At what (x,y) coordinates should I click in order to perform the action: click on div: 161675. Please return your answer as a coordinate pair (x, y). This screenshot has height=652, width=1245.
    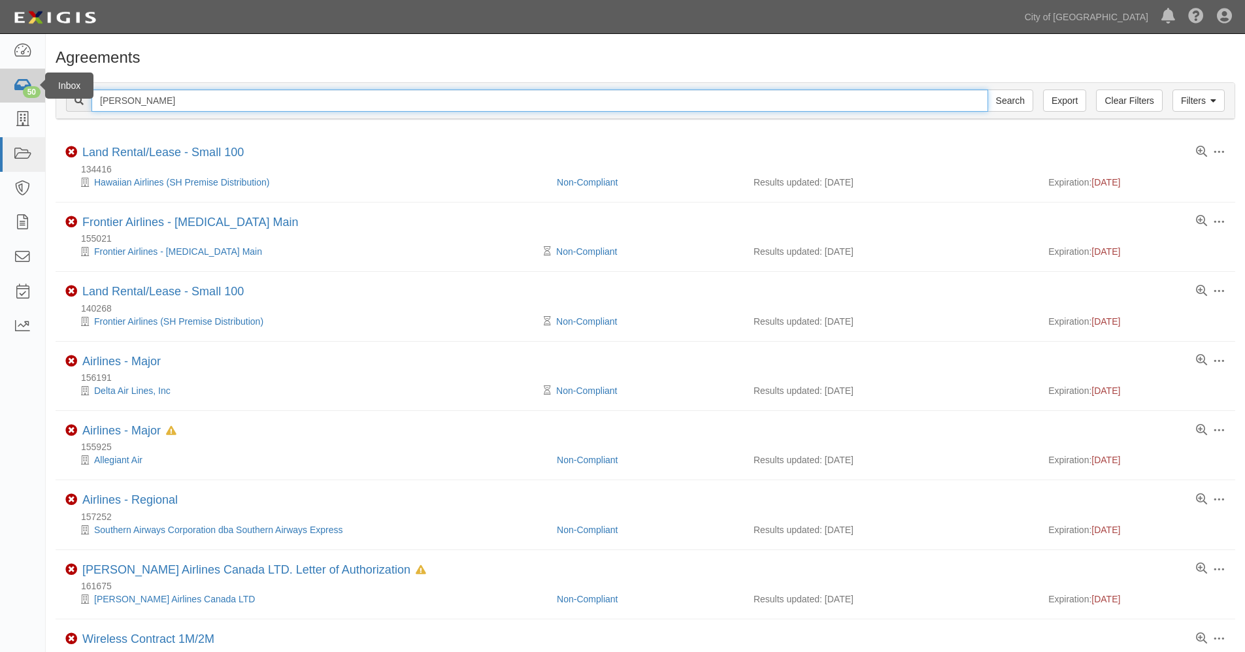
    Looking at the image, I should click on (651, 586).